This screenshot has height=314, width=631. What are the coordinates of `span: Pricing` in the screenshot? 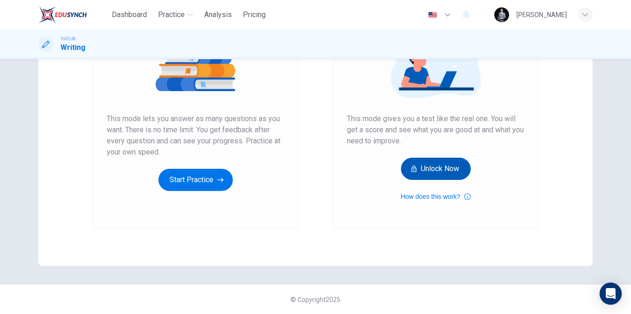 It's located at (254, 15).